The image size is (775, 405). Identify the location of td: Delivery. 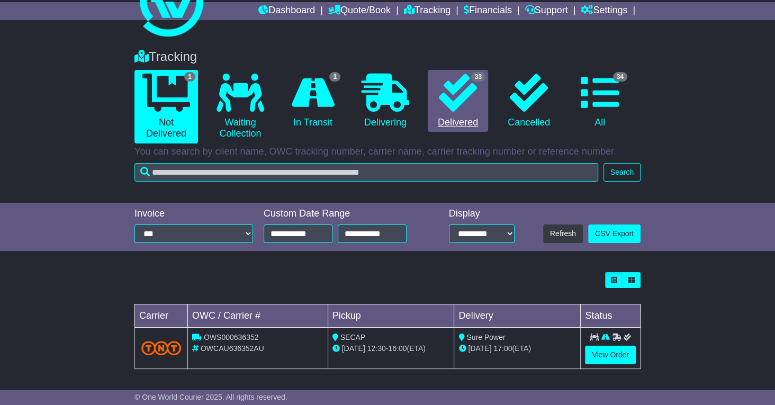
(517, 316).